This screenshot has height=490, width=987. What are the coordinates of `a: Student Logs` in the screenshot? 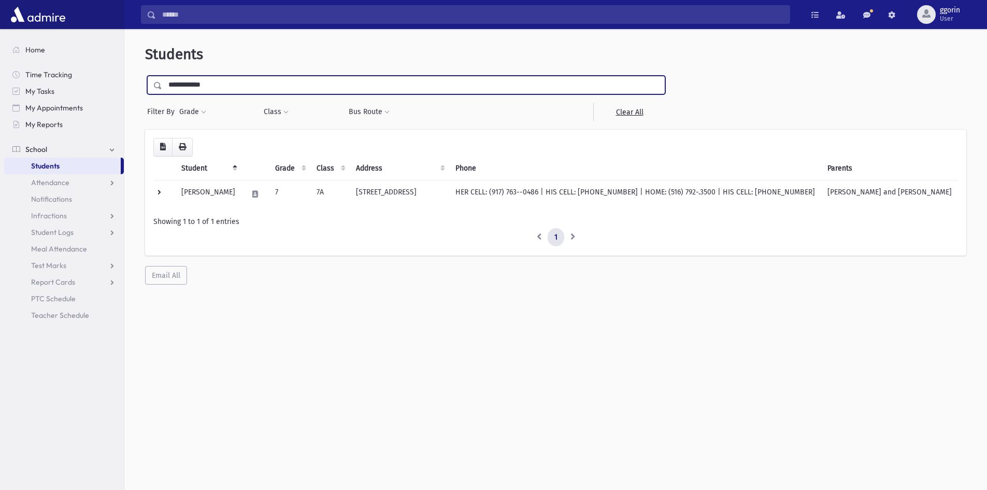 It's located at (64, 232).